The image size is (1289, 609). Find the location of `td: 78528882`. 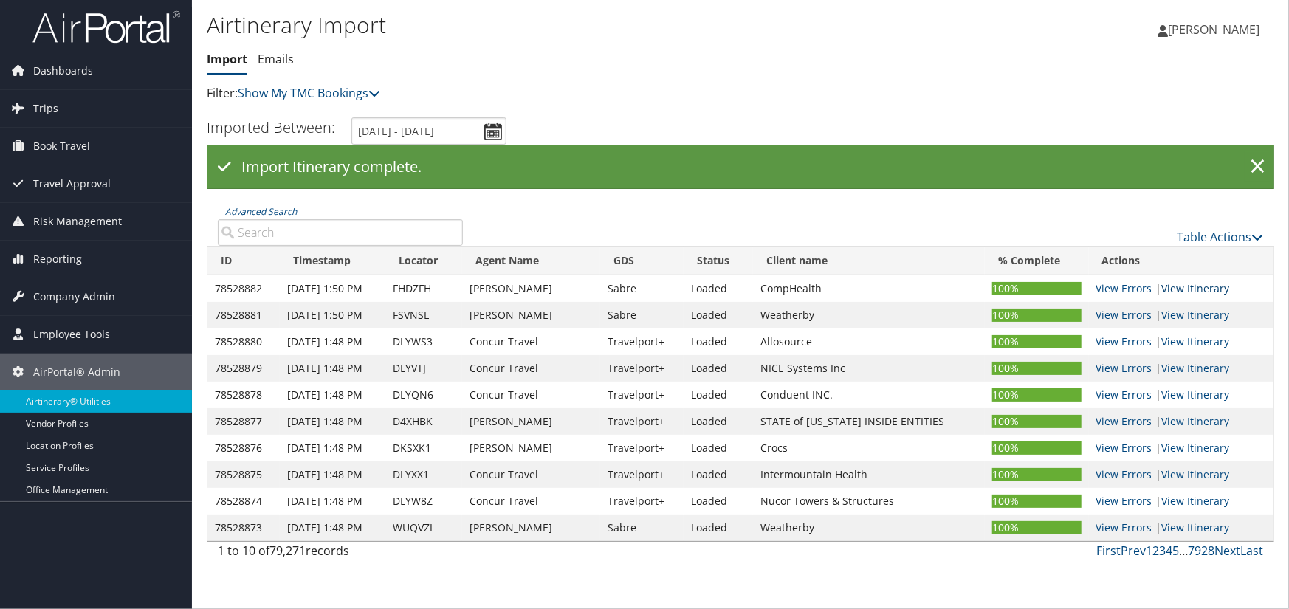

td: 78528882 is located at coordinates (244, 289).